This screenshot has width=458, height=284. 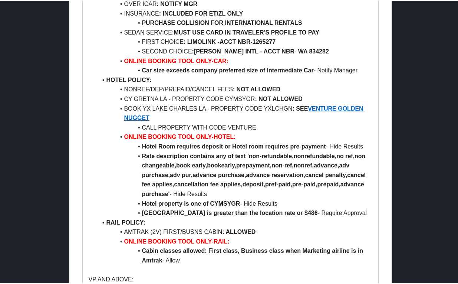 What do you see at coordinates (129, 79) in the screenshot?
I see `strong: HOTEL POLICY:` at bounding box center [129, 79].